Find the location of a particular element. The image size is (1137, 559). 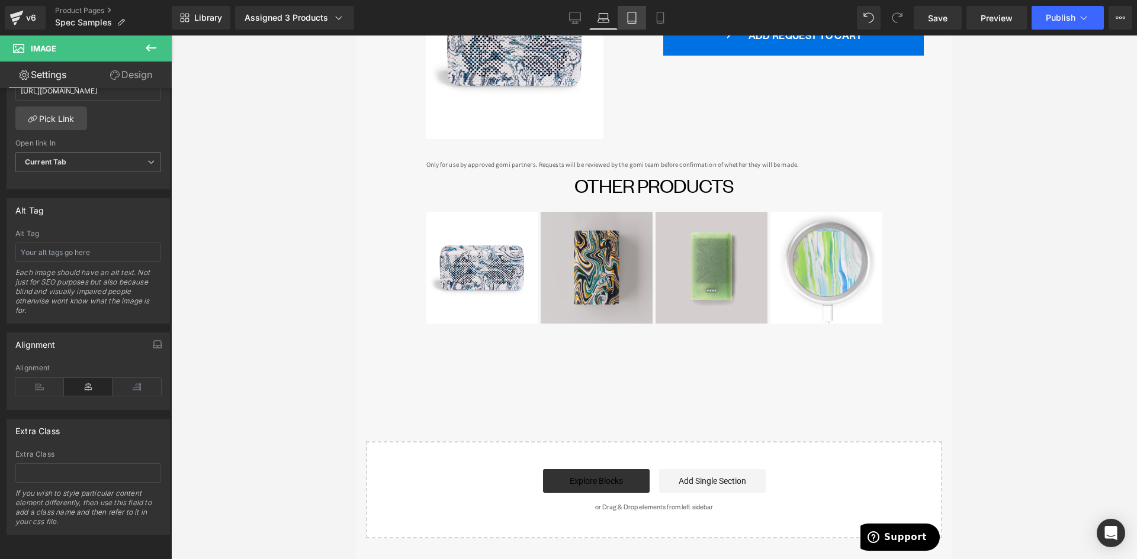

span: Support is located at coordinates (45, 14).